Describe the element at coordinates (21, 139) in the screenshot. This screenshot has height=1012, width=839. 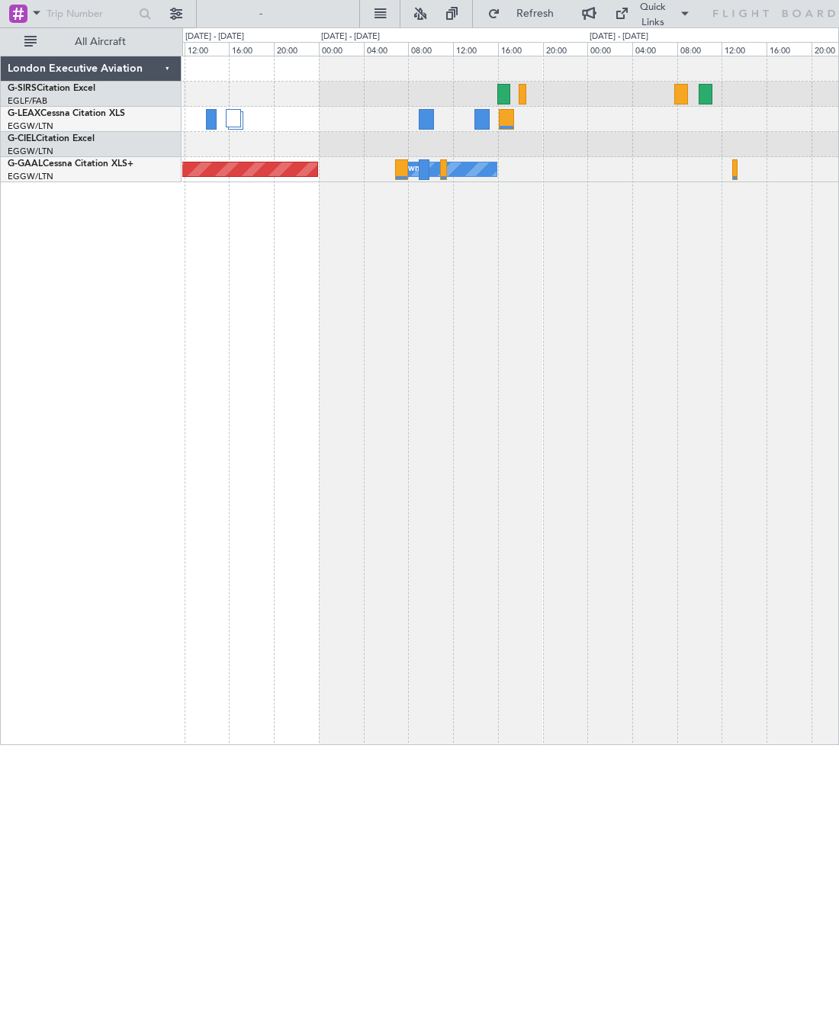
I see `span: G-CIEL` at that location.